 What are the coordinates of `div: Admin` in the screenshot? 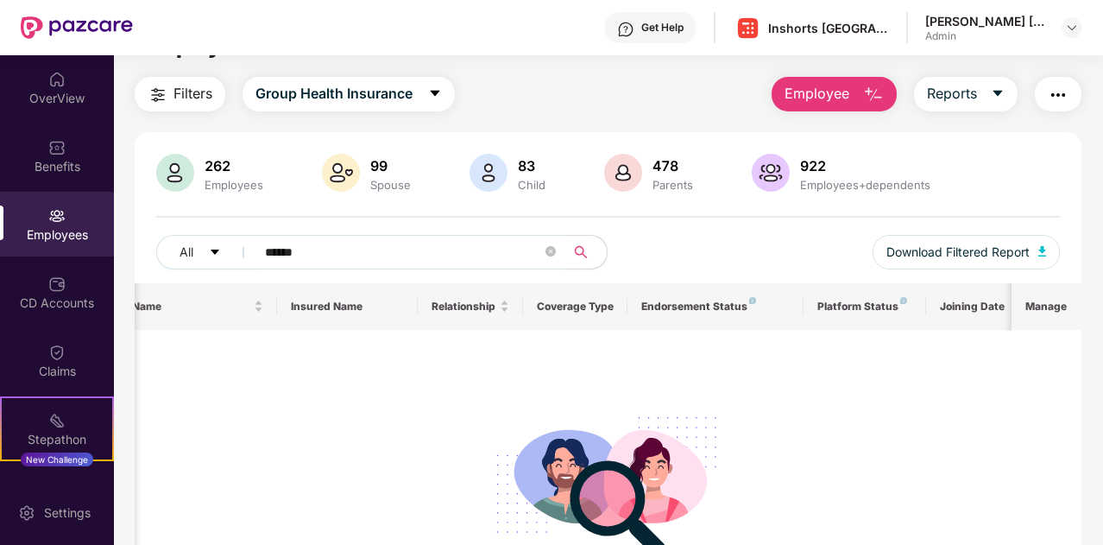 It's located at (986, 36).